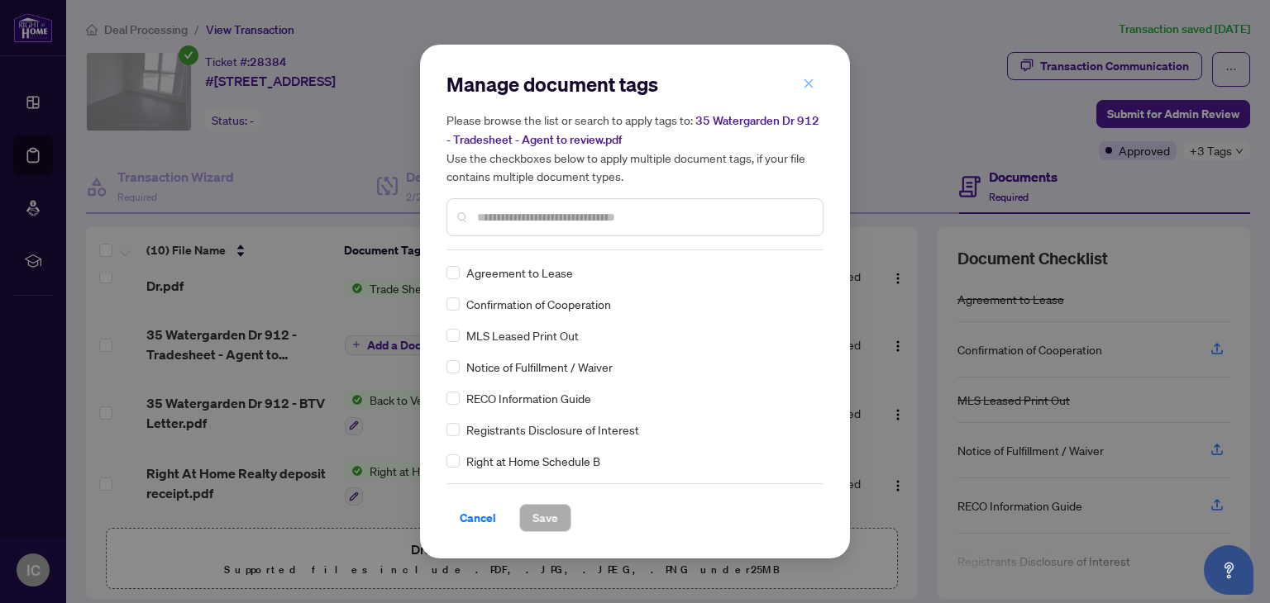 The image size is (1270, 603). Describe the element at coordinates (539, 367) in the screenshot. I see `span: Notice of Fulfillment / Waiver` at that location.